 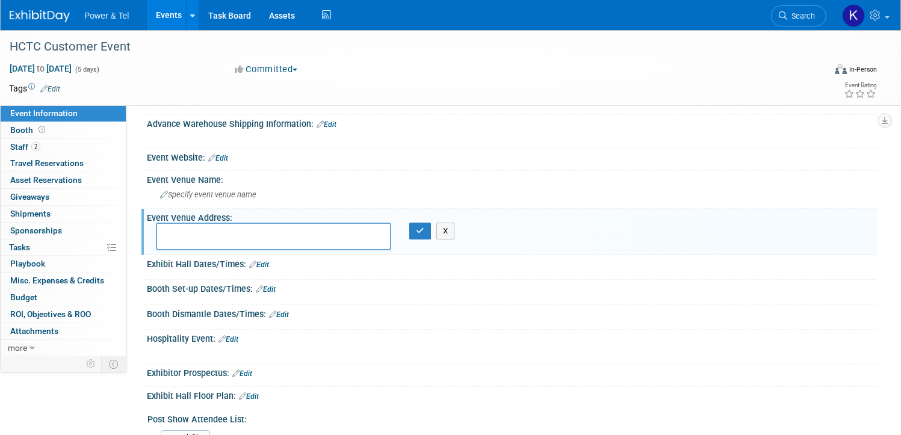 What do you see at coordinates (208, 194) in the screenshot?
I see `span: Specify event venue name` at bounding box center [208, 194].